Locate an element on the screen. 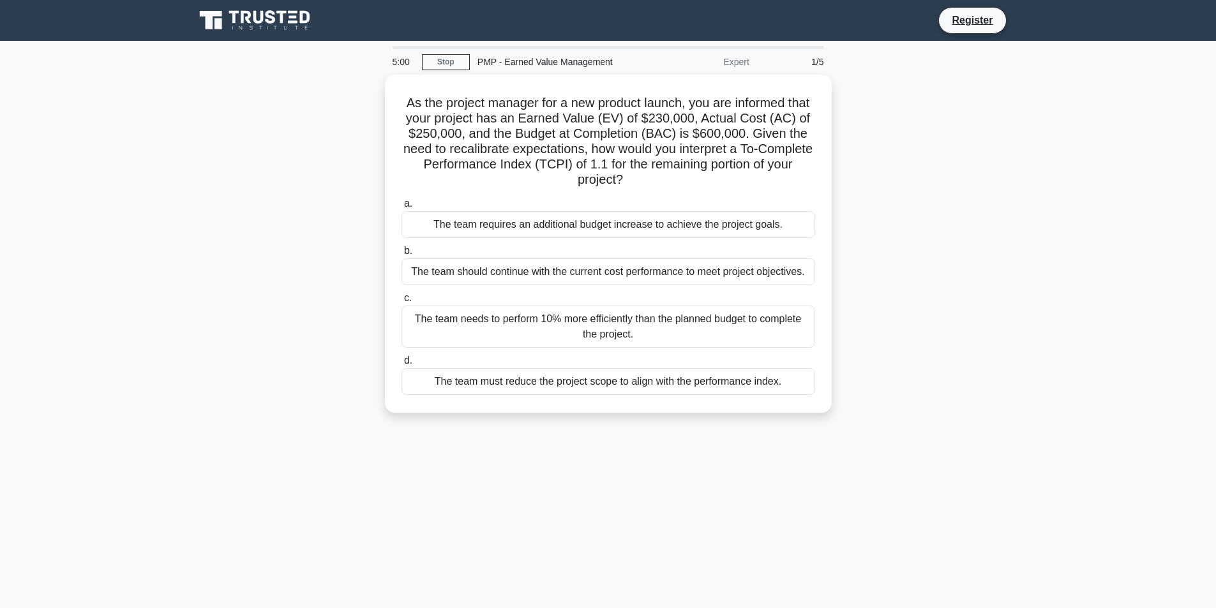 This screenshot has height=608, width=1216. a: Register is located at coordinates (972, 20).